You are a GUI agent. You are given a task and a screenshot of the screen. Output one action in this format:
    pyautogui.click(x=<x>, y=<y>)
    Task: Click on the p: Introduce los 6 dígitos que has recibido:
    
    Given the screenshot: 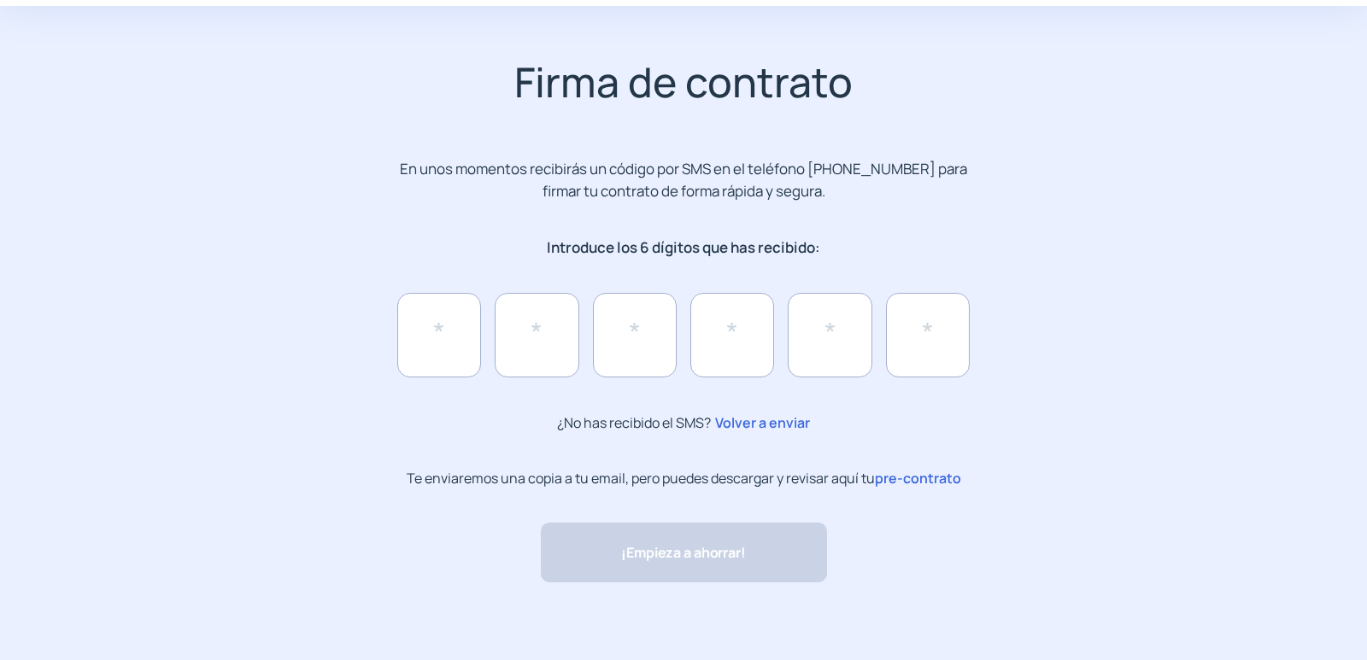 What is the action you would take?
    pyautogui.click(x=684, y=248)
    